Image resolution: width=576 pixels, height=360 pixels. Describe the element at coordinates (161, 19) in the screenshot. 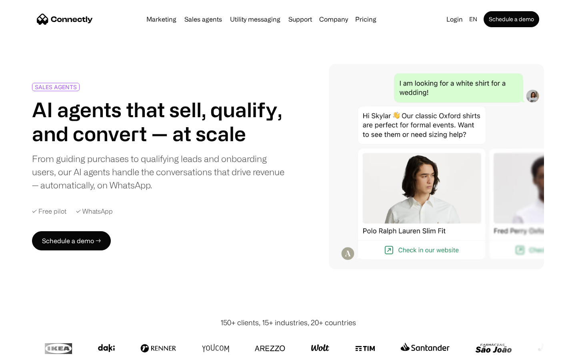

I see `a: Marketing` at that location.